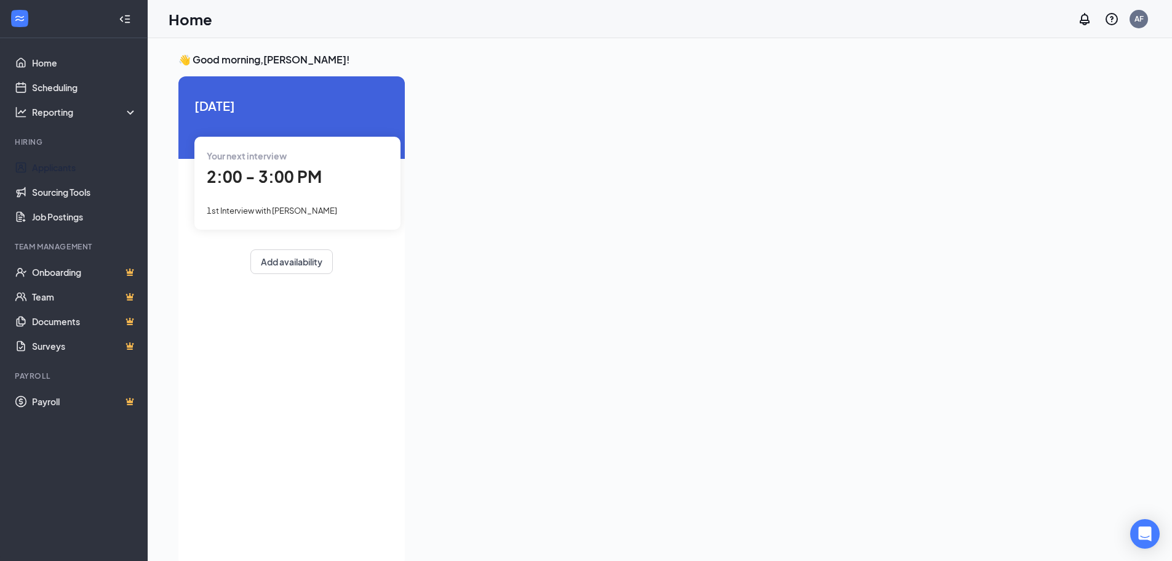 This screenshot has height=561, width=1172. What do you see at coordinates (84, 272) in the screenshot?
I see `a: OnboardingCrown` at bounding box center [84, 272].